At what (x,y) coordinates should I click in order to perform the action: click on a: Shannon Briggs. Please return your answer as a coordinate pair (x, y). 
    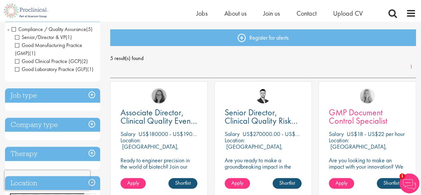
    Looking at the image, I should click on (367, 96).